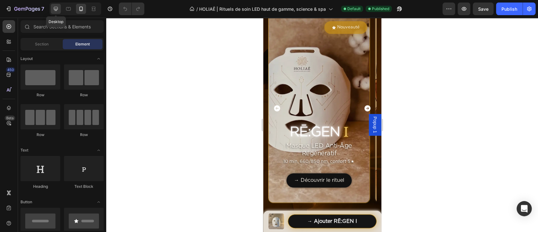 This screenshot has height=232, width=538. I want to click on span: HOLIAĒ | Rituels de soin LED haut de gamme, science & spa, so click(262, 9).